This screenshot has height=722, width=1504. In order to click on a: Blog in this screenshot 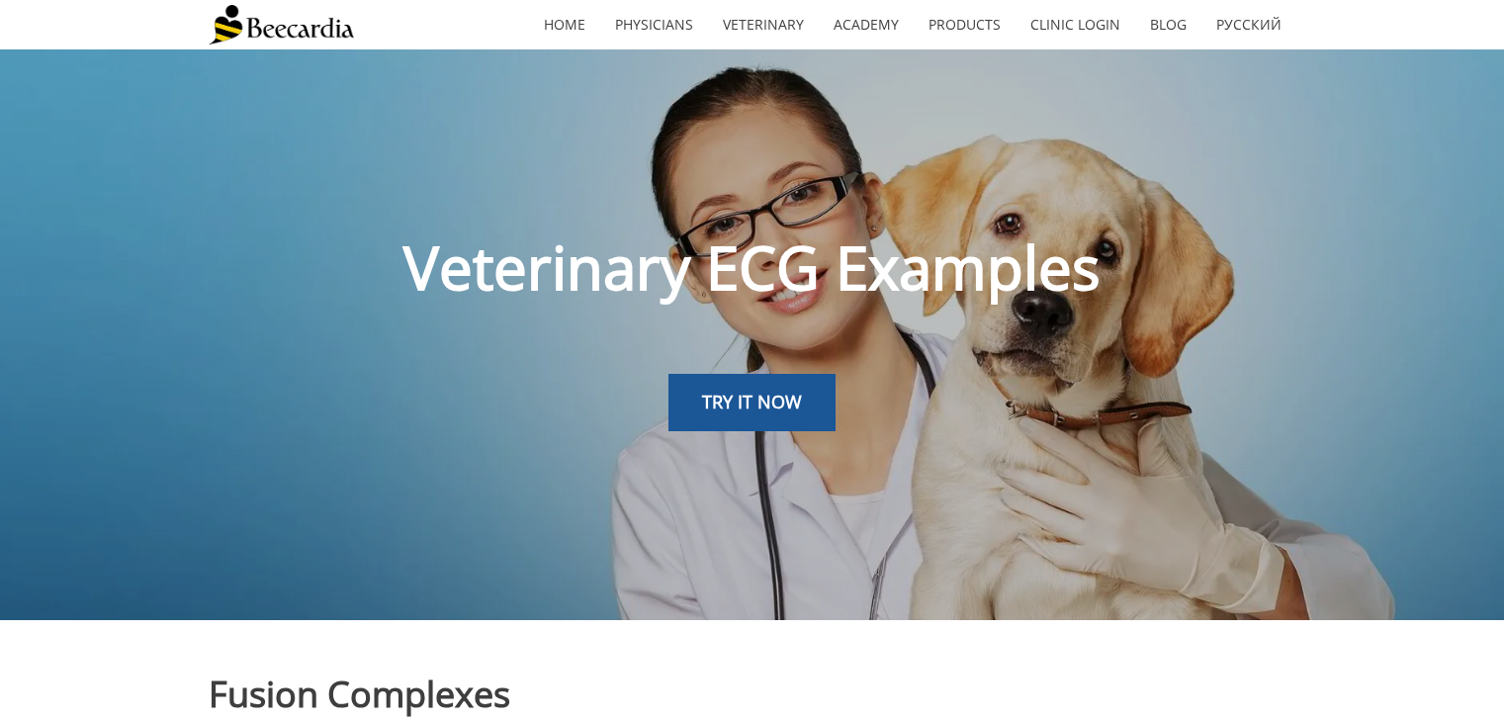, I will do `click(1168, 25)`.